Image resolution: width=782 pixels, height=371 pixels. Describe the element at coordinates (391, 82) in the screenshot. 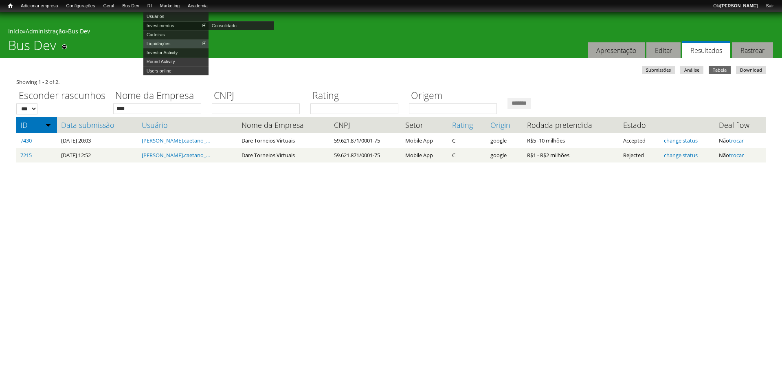

I see `div: Showing 1 - 2 of 2.` at that location.